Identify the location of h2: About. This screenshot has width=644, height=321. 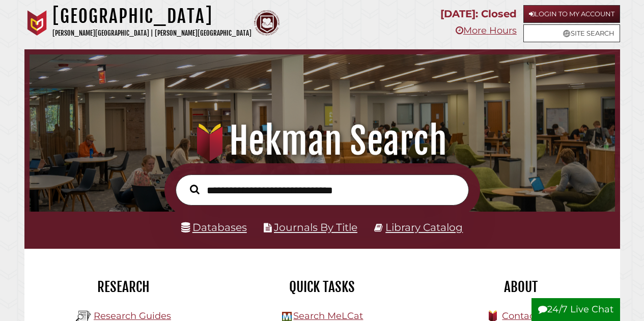
(521, 287).